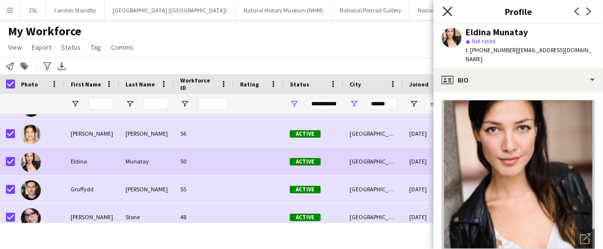 The image size is (603, 249). I want to click on a: Status, so click(71, 47).